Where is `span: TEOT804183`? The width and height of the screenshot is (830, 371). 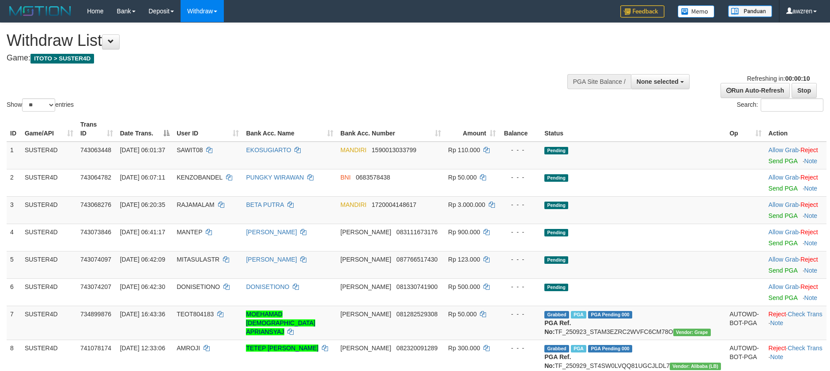
span: TEOT804183 is located at coordinates (195, 314).